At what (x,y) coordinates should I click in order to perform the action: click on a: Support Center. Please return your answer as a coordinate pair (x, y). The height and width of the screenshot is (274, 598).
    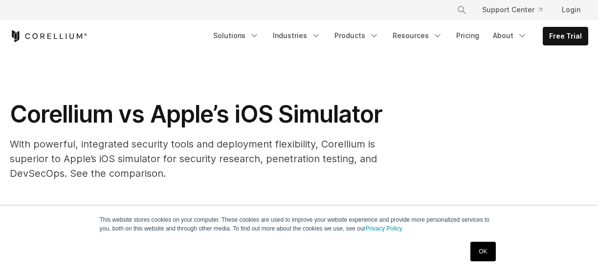
    Looking at the image, I should click on (512, 10).